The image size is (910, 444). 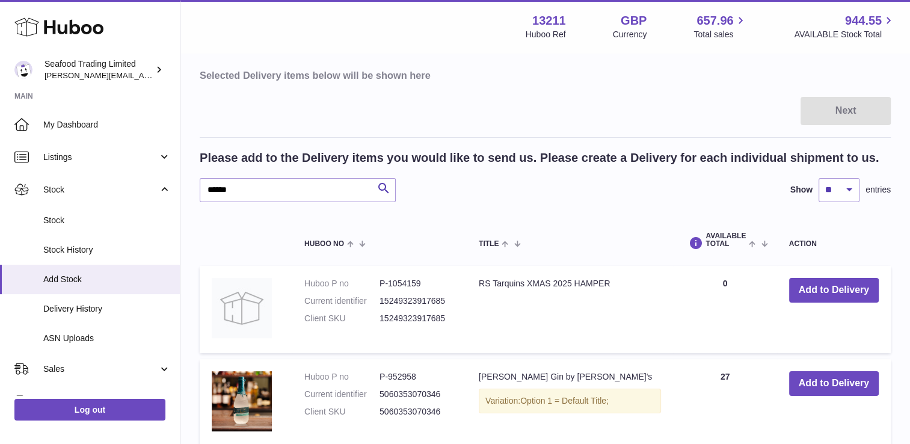 What do you see at coordinates (545, 75) in the screenshot?
I see `h3: Selected Delivery items below will be shown here` at bounding box center [545, 75].